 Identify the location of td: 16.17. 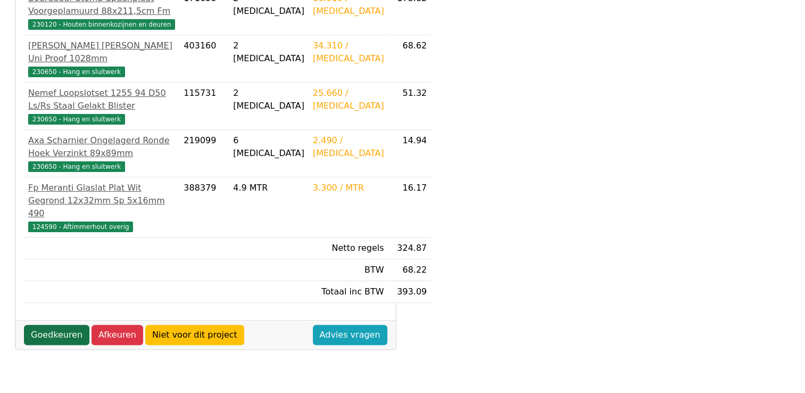
(410, 207).